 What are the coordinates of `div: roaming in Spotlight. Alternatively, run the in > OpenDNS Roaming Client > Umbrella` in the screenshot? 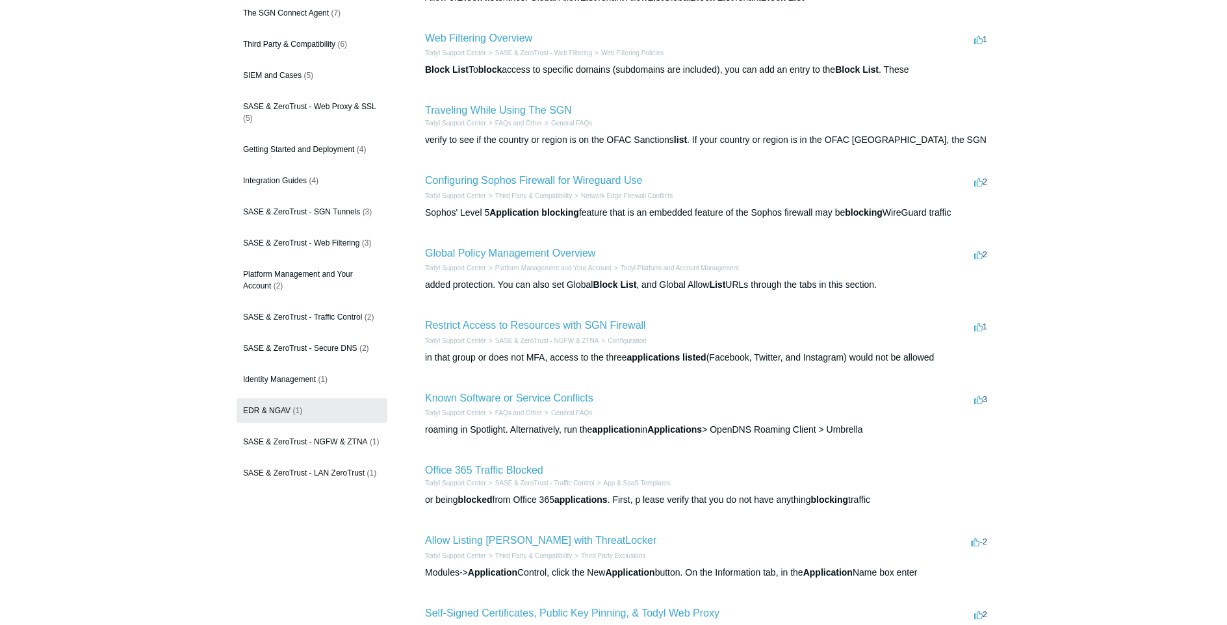 It's located at (708, 430).